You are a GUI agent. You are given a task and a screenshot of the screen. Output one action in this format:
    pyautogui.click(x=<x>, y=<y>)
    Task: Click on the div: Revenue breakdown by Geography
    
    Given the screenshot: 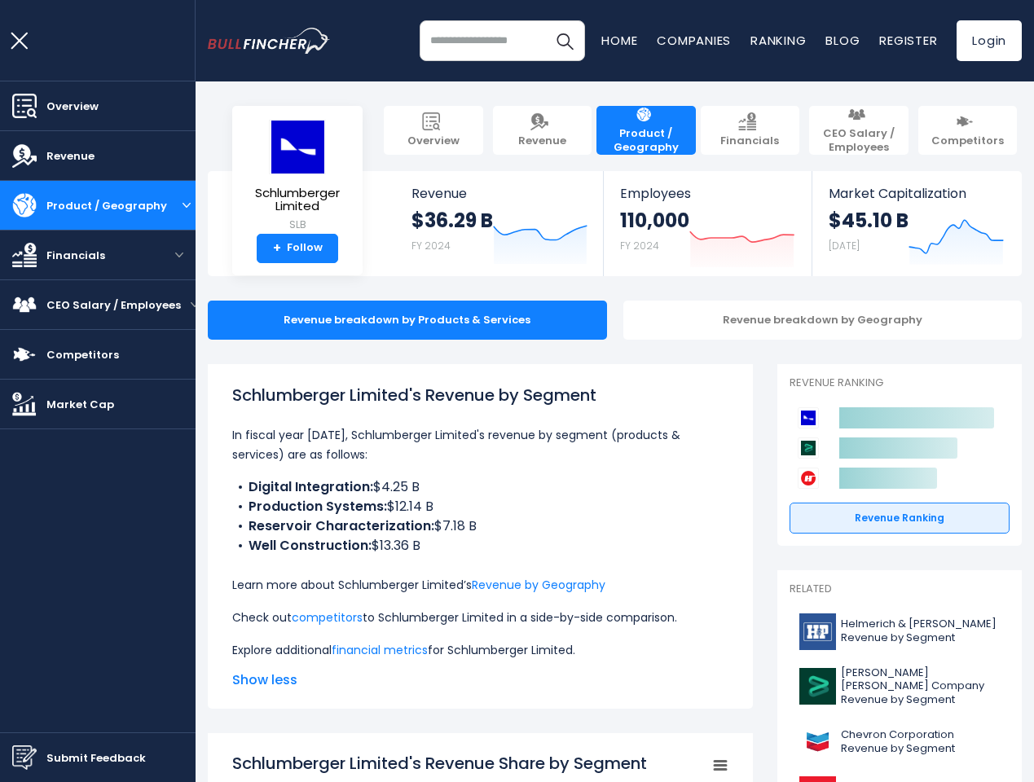 What is the action you would take?
    pyautogui.click(x=823, y=320)
    